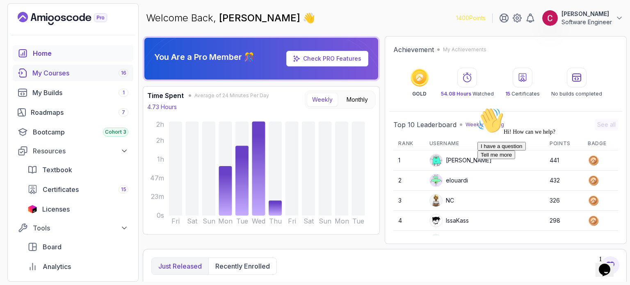 The height and width of the screenshot is (285, 630). I want to click on span: 16, so click(123, 73).